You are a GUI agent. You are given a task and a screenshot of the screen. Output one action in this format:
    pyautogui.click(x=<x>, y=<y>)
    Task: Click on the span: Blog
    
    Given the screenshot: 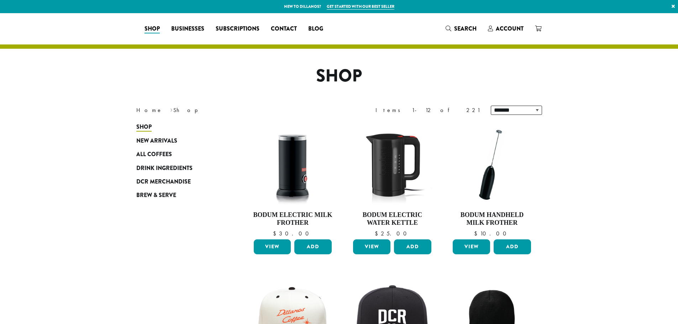 What is the action you would take?
    pyautogui.click(x=316, y=29)
    